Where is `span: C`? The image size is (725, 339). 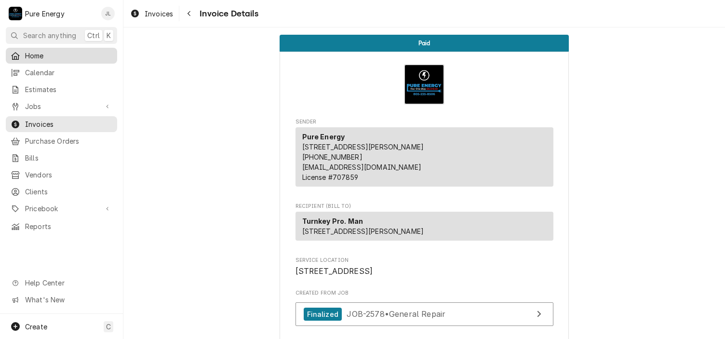
span: C is located at coordinates (108, 326).